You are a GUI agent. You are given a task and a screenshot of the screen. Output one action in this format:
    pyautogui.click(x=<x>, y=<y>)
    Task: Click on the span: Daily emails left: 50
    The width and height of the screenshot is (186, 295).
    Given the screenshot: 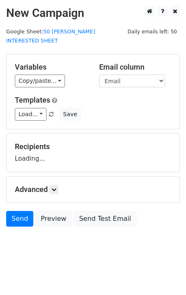 What is the action you would take?
    pyautogui.click(x=152, y=32)
    